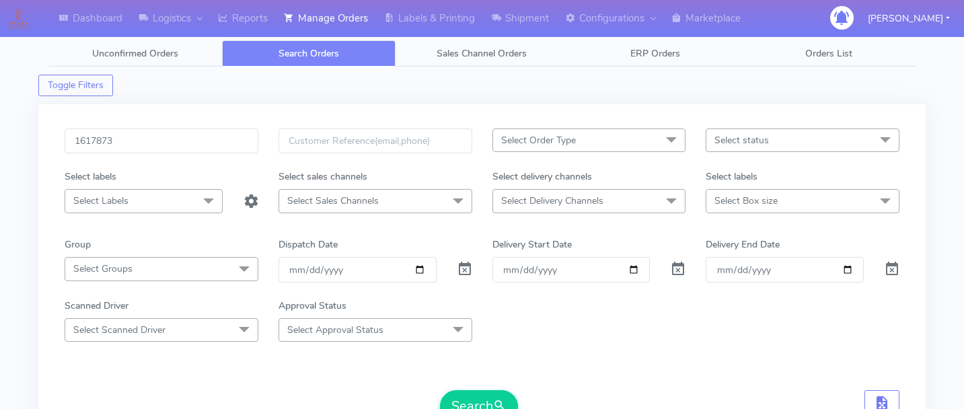  Describe the element at coordinates (333, 200) in the screenshot. I see `span: Select Sales Channels` at that location.